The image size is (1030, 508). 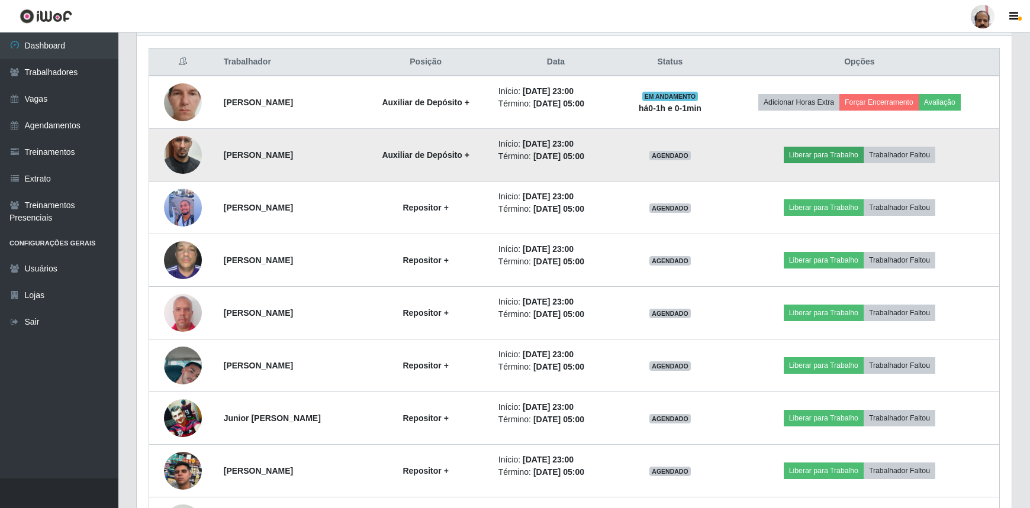 What do you see at coordinates (183, 471) in the screenshot?
I see `img: 1758147536272.jpeg` at bounding box center [183, 471].